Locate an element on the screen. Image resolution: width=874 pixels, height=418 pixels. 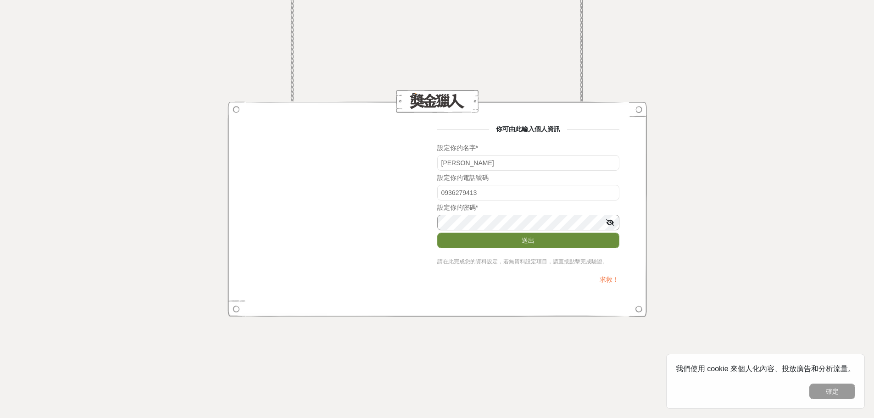
div: 設定你的名字 * is located at coordinates (528, 148).